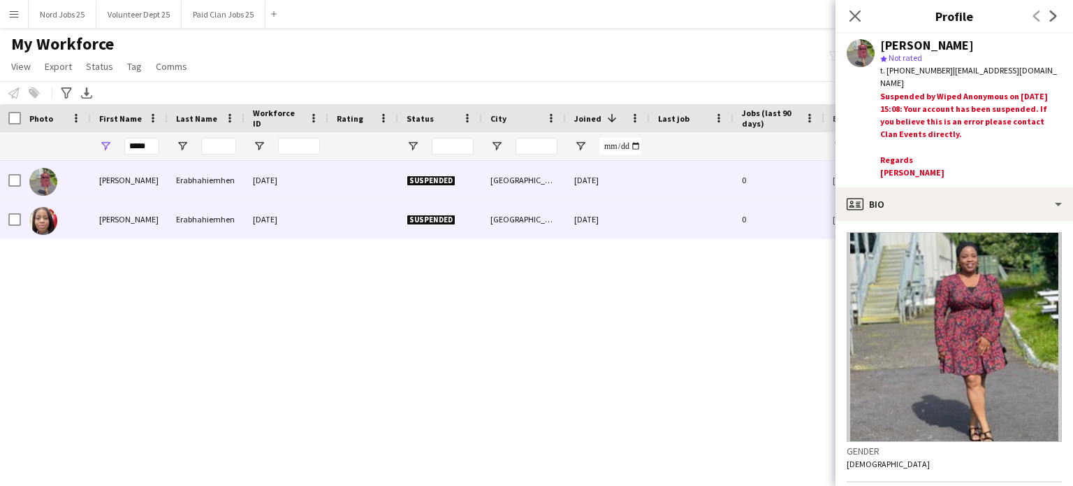 The width and height of the screenshot is (1073, 486). I want to click on span: City, so click(498, 118).